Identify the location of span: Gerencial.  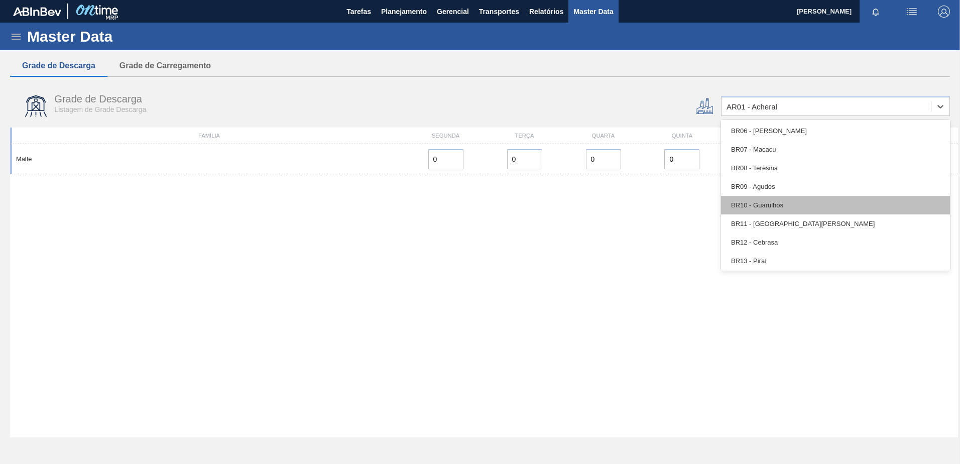
(453, 12).